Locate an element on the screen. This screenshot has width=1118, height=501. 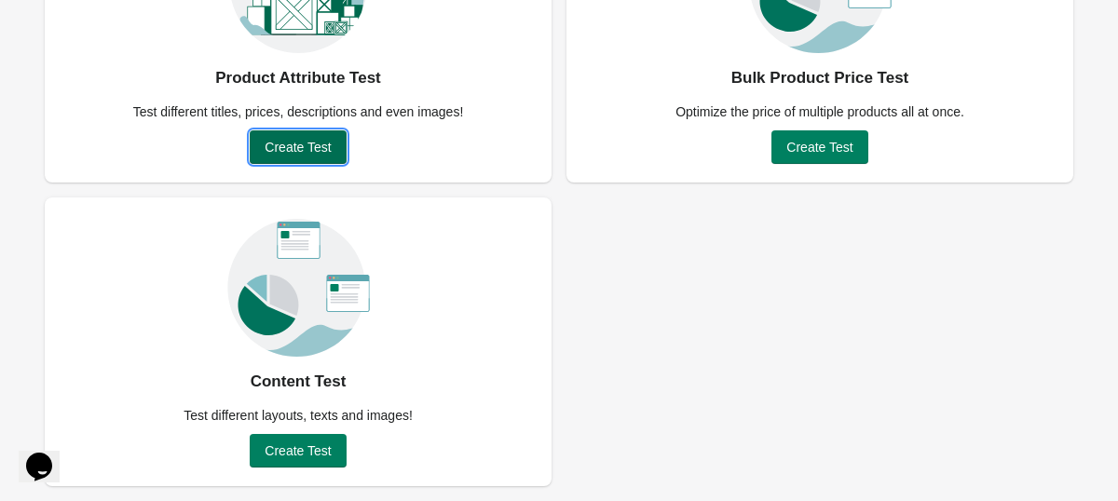
div: Optimize the price of multiple products all at once. is located at coordinates (820, 112).